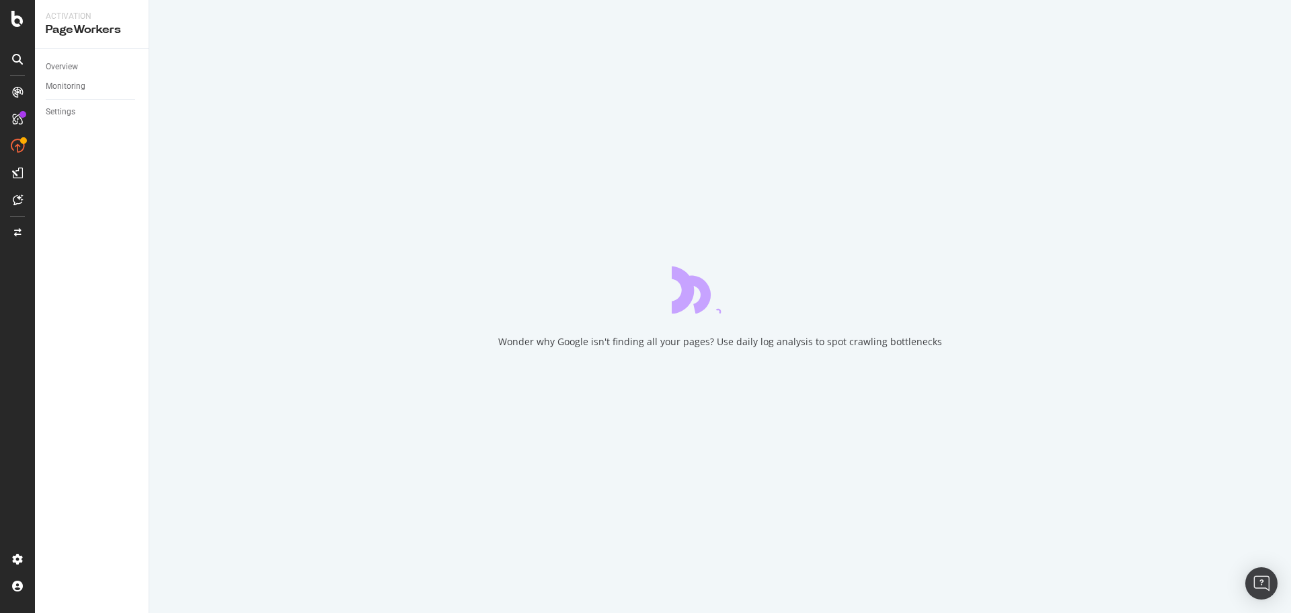  Describe the element at coordinates (720, 289) in the screenshot. I see `div: animation` at that location.